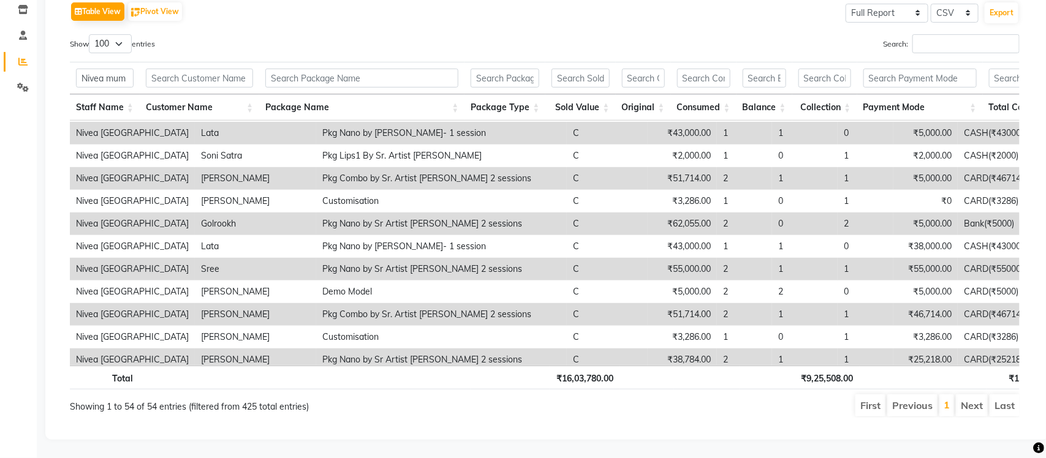  I want to click on th: Original: activate to sort column ascending, so click(643, 107).